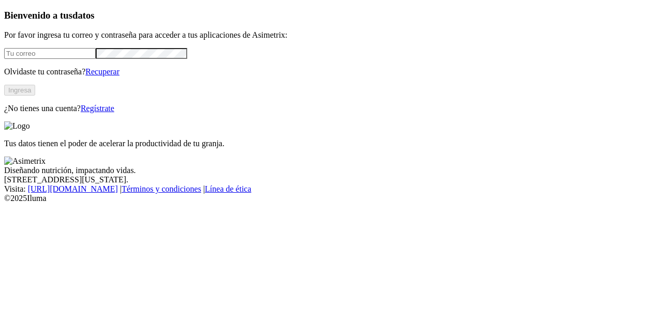 The height and width of the screenshot is (326, 662). Describe the element at coordinates (102, 71) in the screenshot. I see `a: Recuperar` at that location.